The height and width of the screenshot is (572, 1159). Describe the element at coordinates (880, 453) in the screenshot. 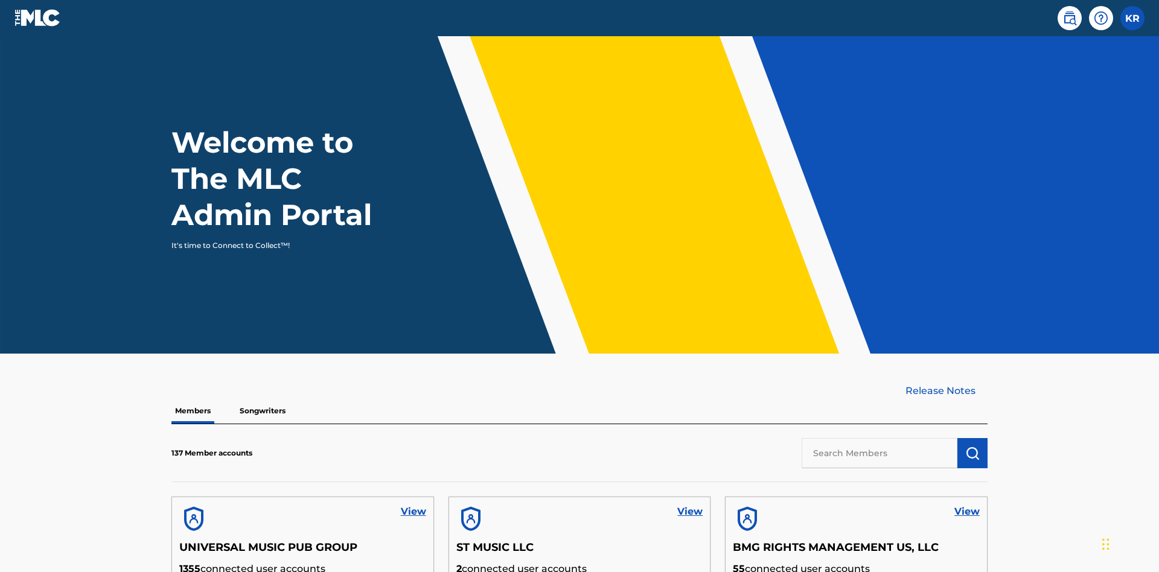

I see `input: Search Members` at that location.